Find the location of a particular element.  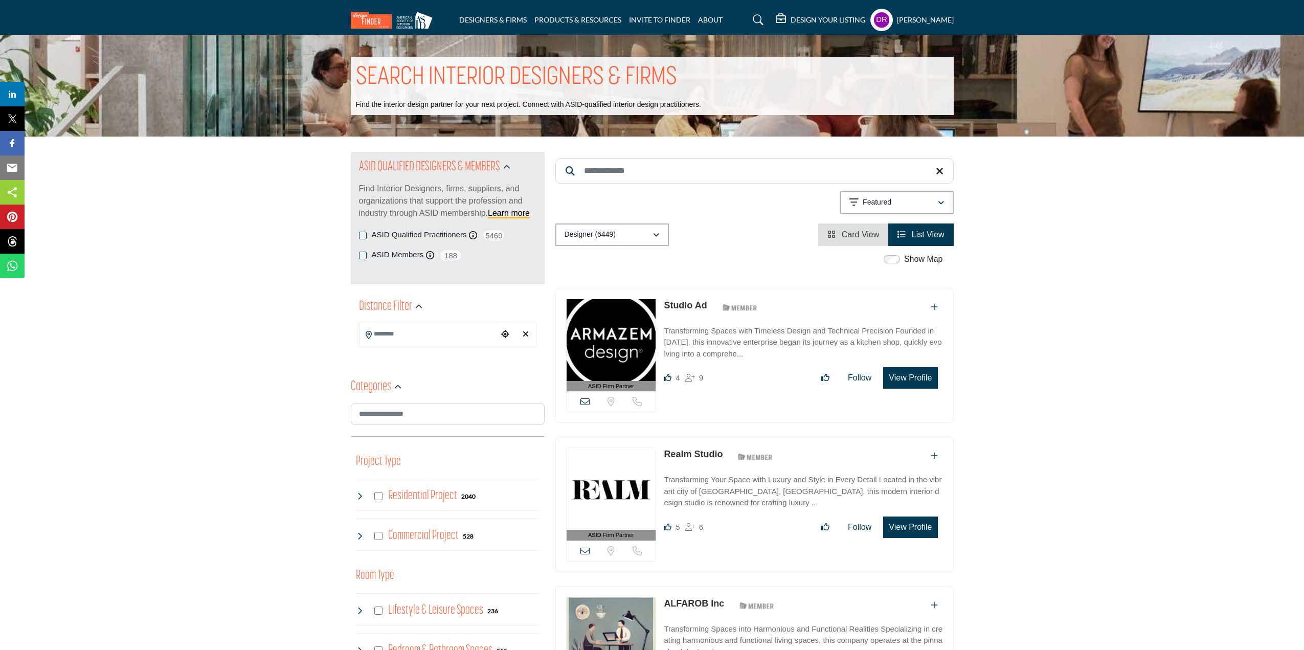

b: 2040 is located at coordinates (468, 496).